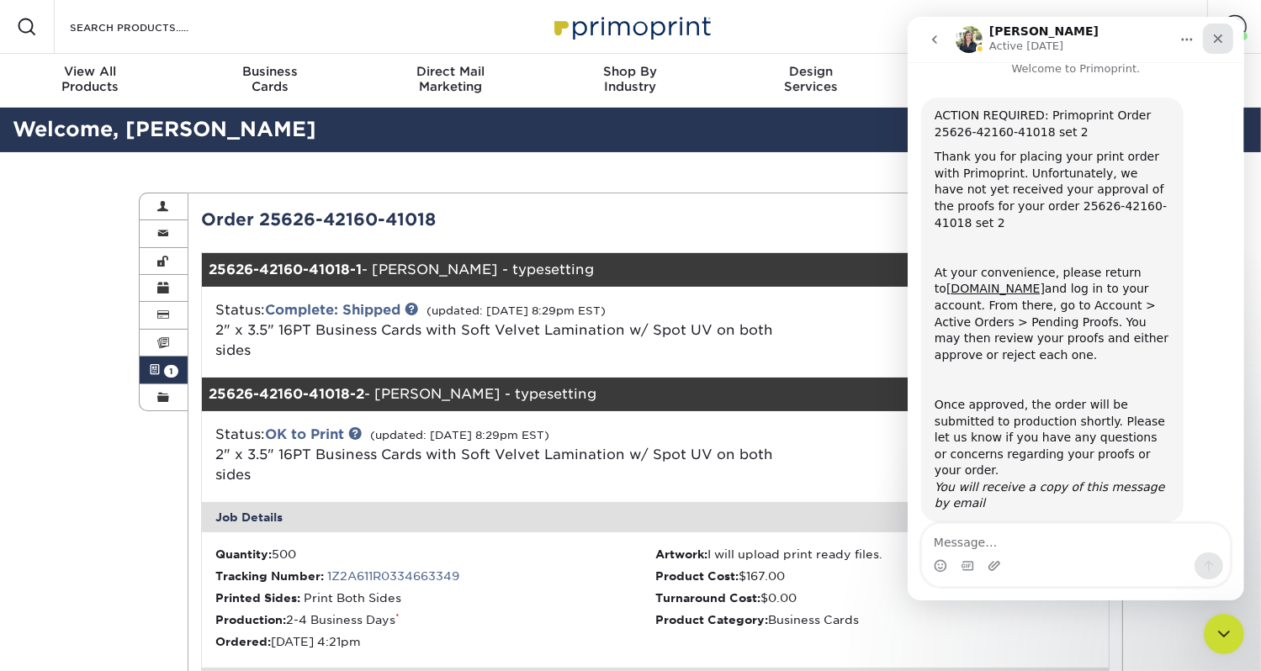 The width and height of the screenshot is (1261, 671). What do you see at coordinates (145, 107) in the screenshot?
I see `div: ACTION REQUIRED: Primoprint Order 25626-42160-41018 set 2` at bounding box center [145, 107].